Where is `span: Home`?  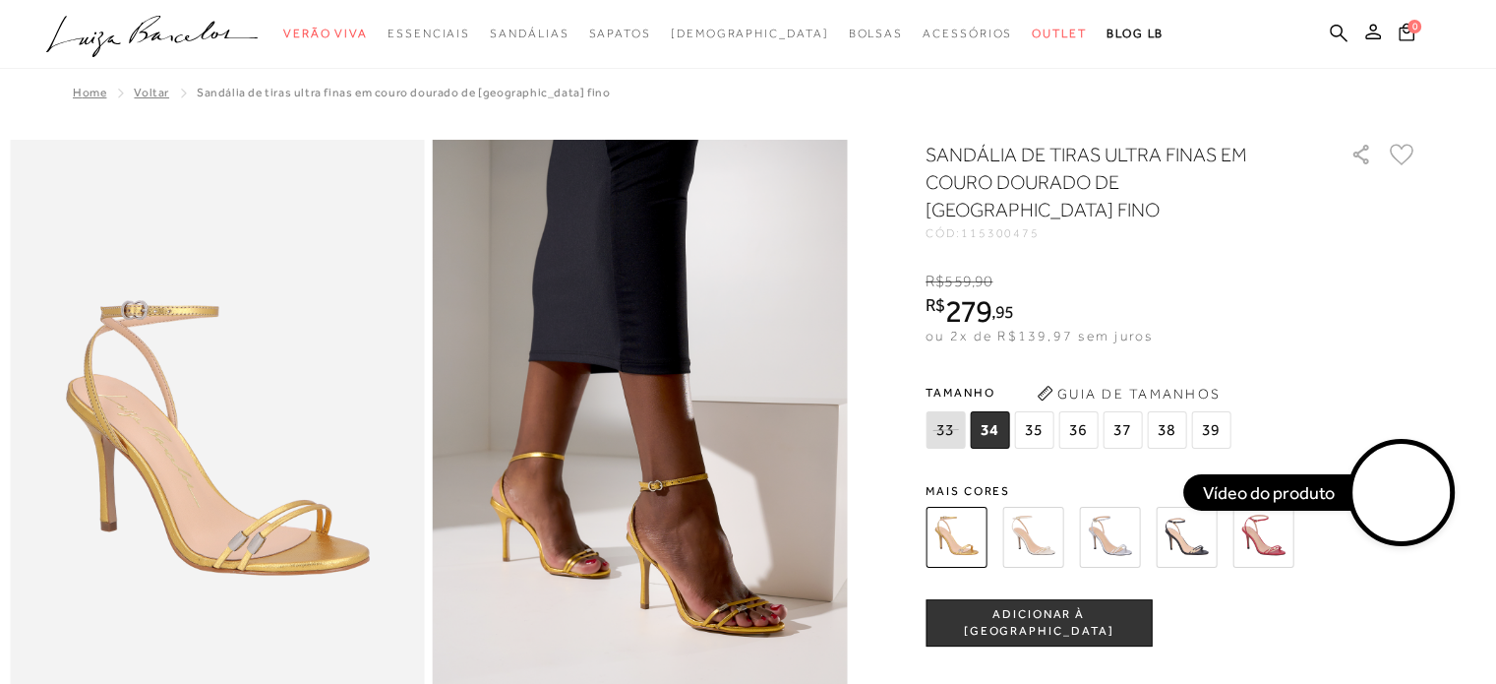
span: Home is located at coordinates (90, 92).